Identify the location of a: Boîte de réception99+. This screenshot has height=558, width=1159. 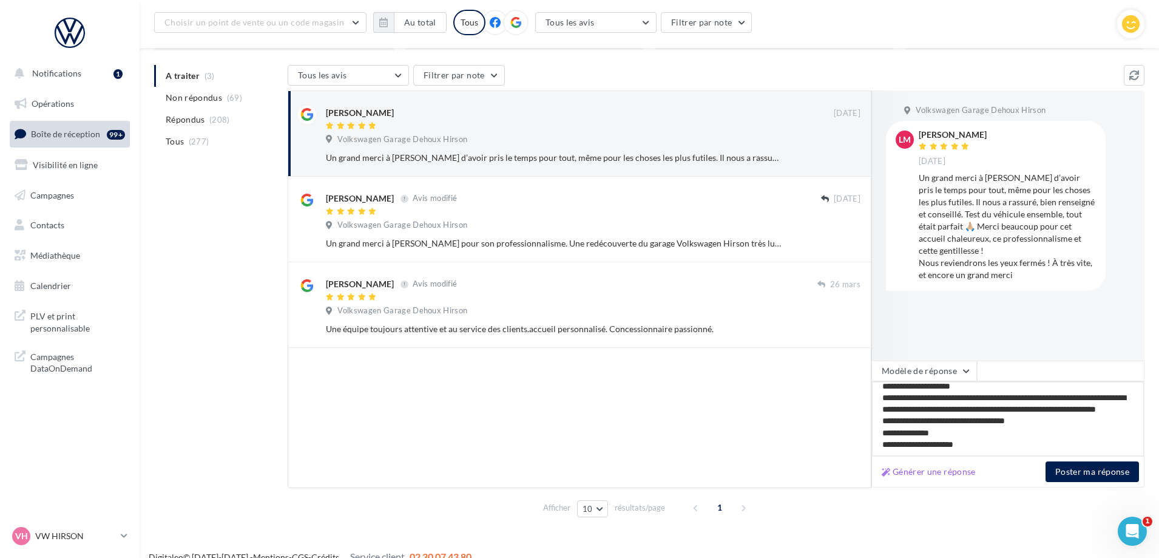
(70, 133).